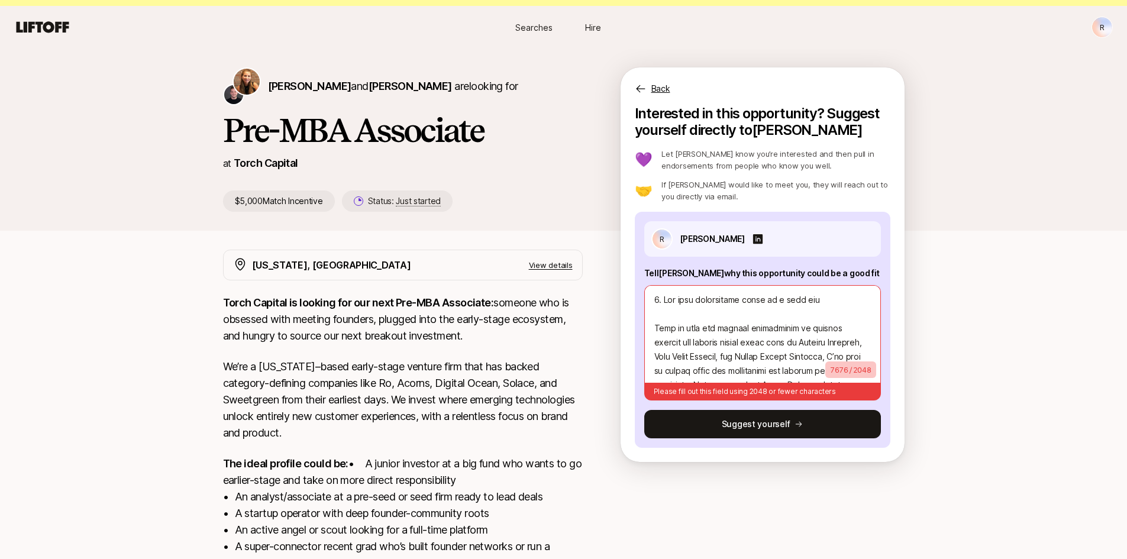 Image resolution: width=1127 pixels, height=559 pixels. I want to click on img: Christopher Harper, so click(234, 95).